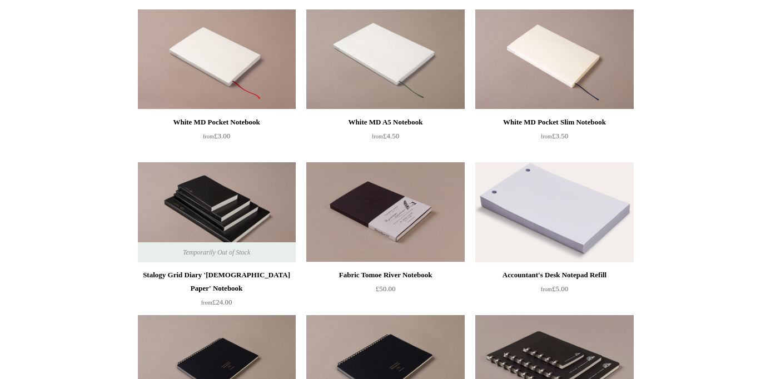 The image size is (771, 379). What do you see at coordinates (217, 138) in the screenshot?
I see `a: White MD Pocket Notebook from£3.00` at bounding box center [217, 138].